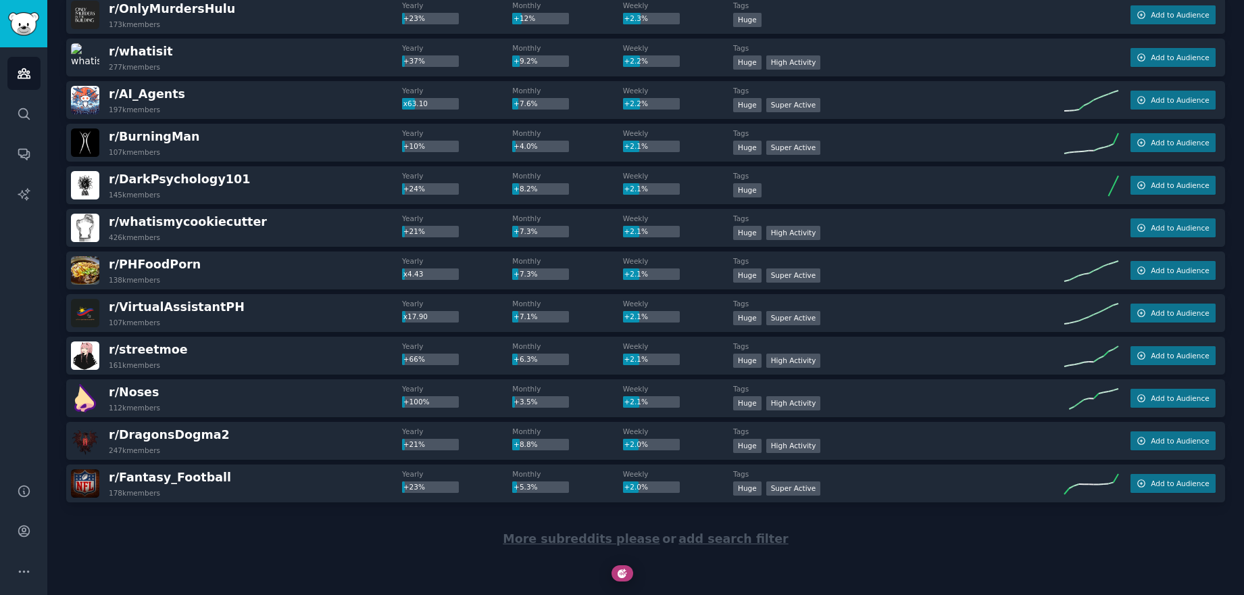 This screenshot has width=1244, height=595. I want to click on span: +8.8%, so click(525, 444).